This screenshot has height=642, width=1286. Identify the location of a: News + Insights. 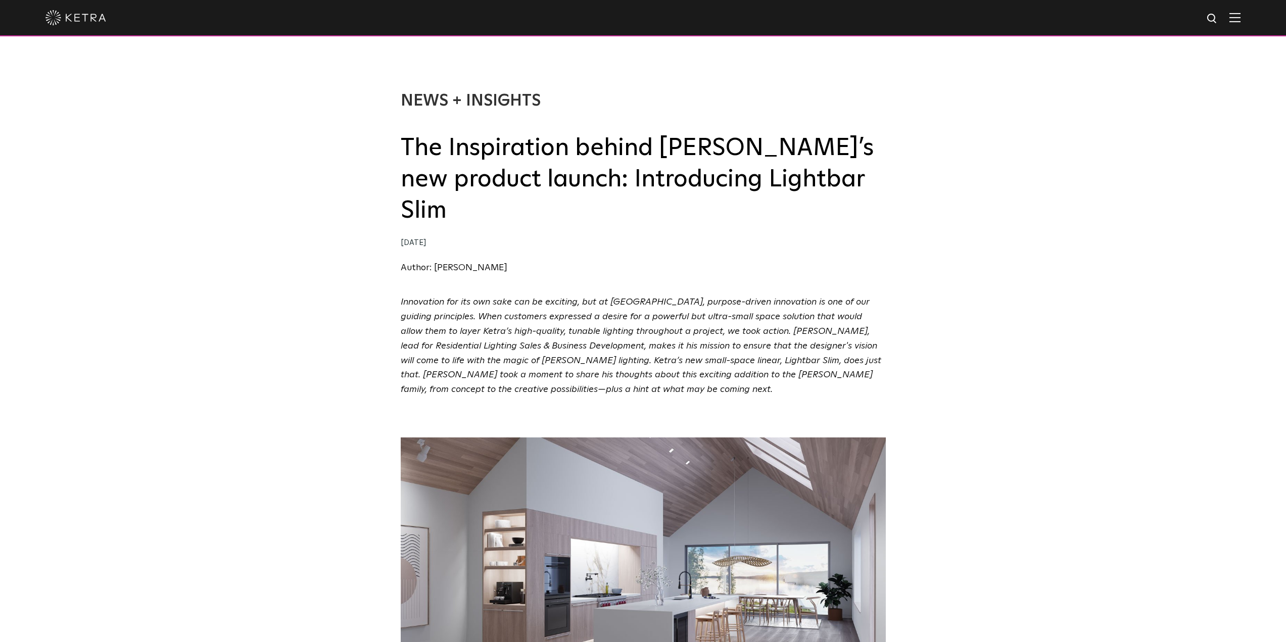
(471, 101).